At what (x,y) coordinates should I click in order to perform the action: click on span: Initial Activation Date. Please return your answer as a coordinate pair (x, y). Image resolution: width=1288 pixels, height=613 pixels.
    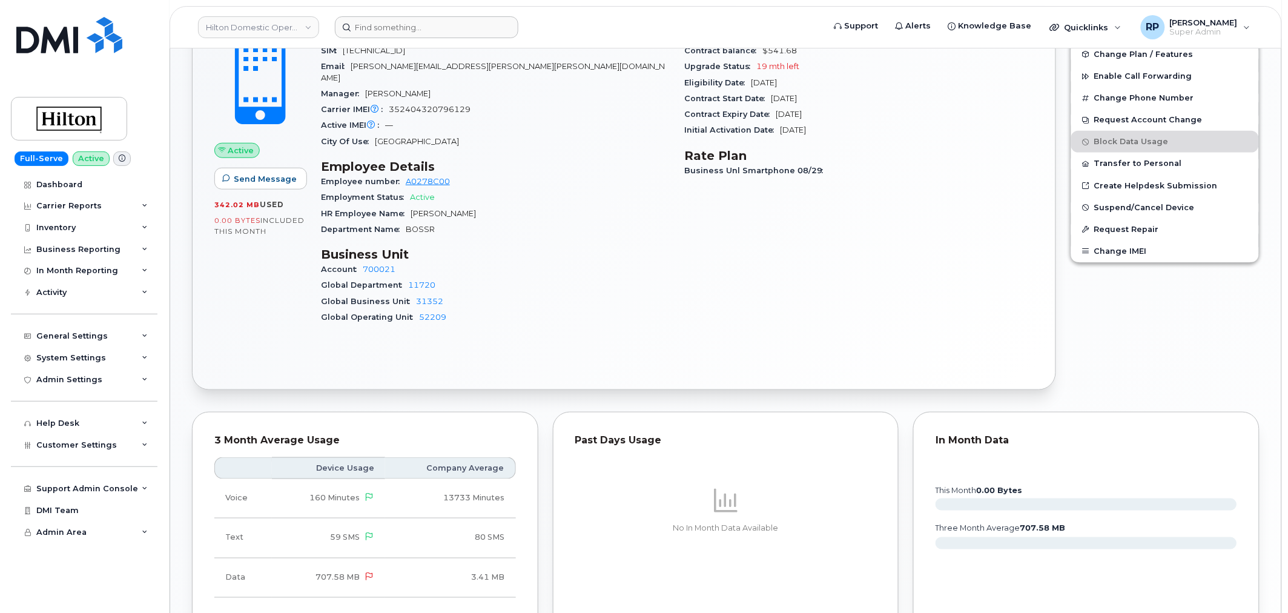
    Looking at the image, I should click on (733, 130).